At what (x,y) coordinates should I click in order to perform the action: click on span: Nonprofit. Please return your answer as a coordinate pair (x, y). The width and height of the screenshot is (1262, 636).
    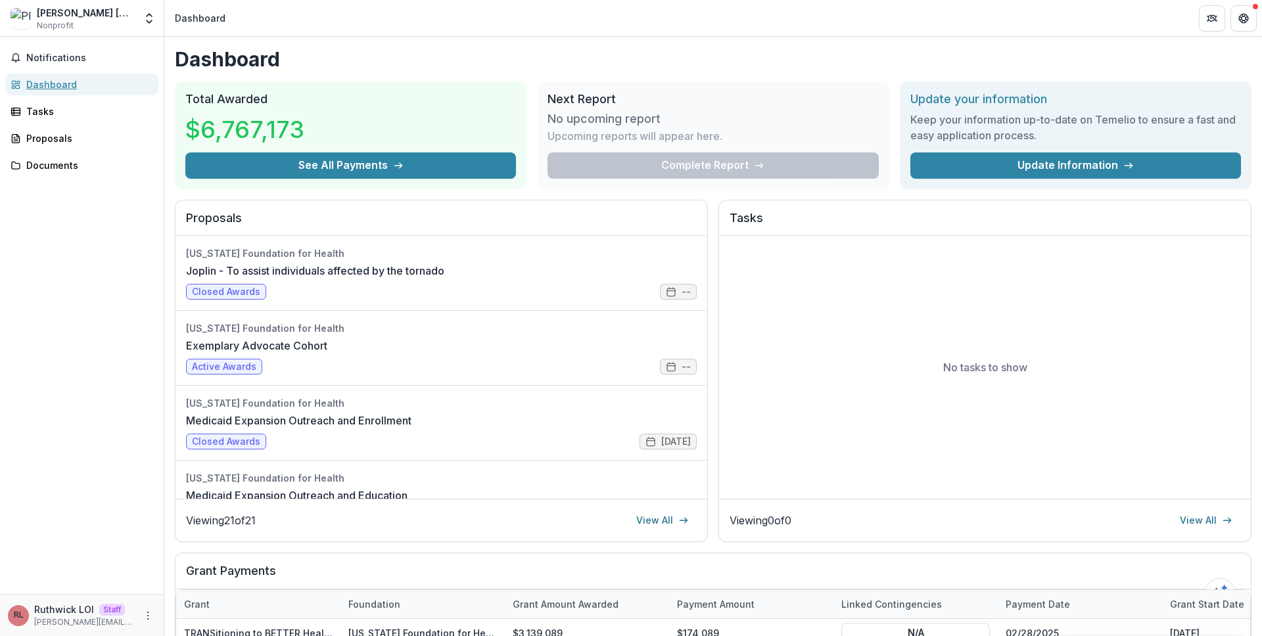
    Looking at the image, I should click on (55, 26).